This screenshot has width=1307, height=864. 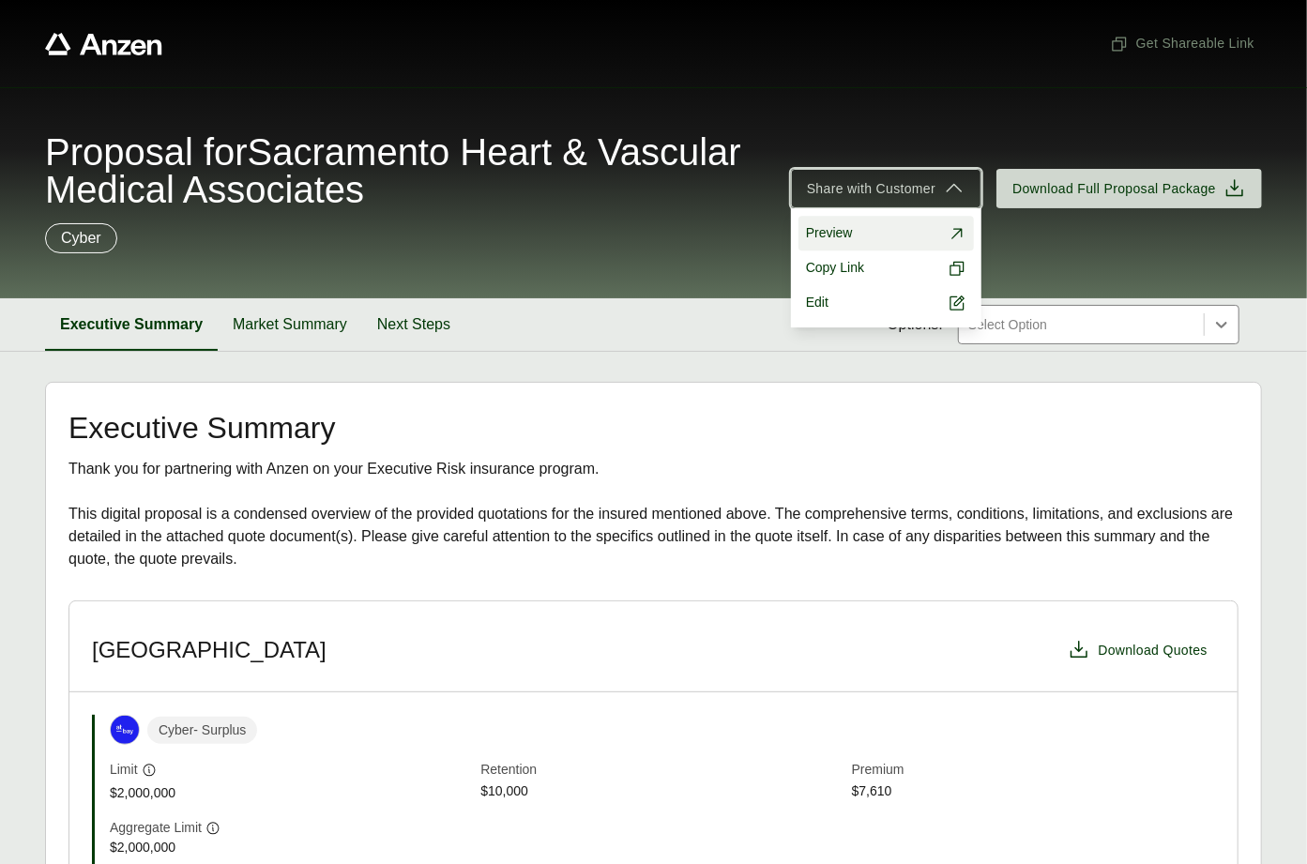 I want to click on span: Proposal for Sacramento Heart & Vascular Medical Associates, so click(x=406, y=171).